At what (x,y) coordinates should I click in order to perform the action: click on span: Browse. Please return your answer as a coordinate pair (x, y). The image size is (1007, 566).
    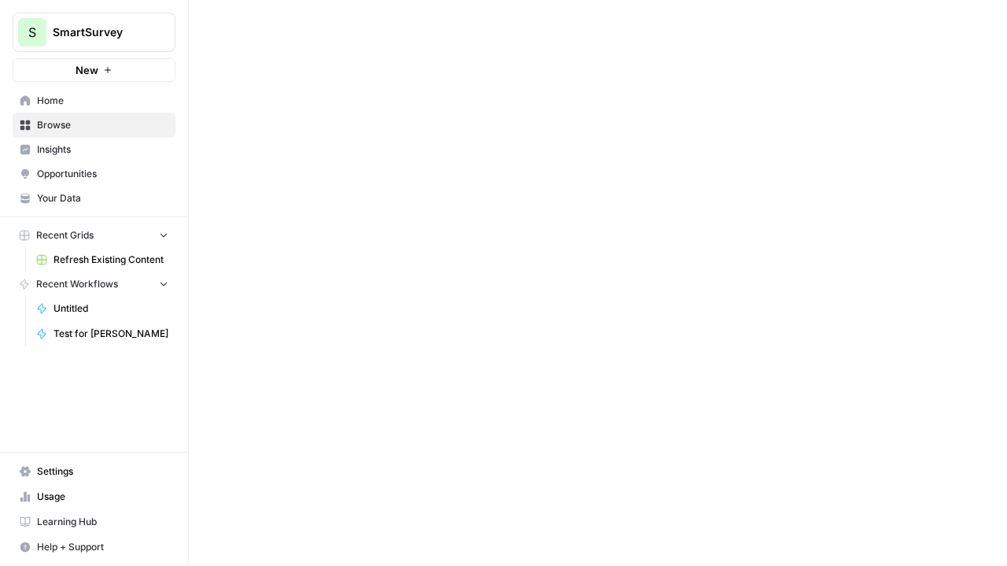
    Looking at the image, I should click on (102, 125).